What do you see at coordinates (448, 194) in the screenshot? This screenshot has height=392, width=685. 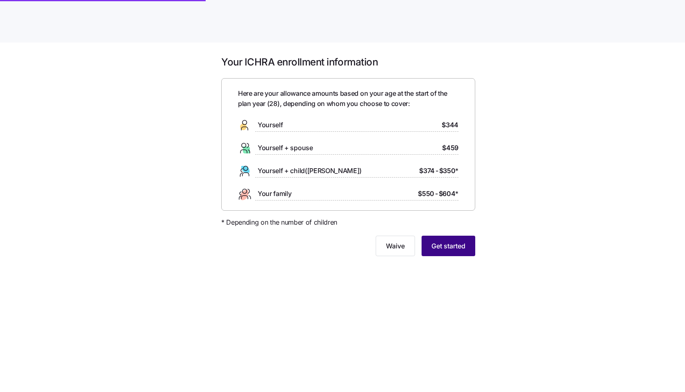 I see `span: $604` at bounding box center [448, 194].